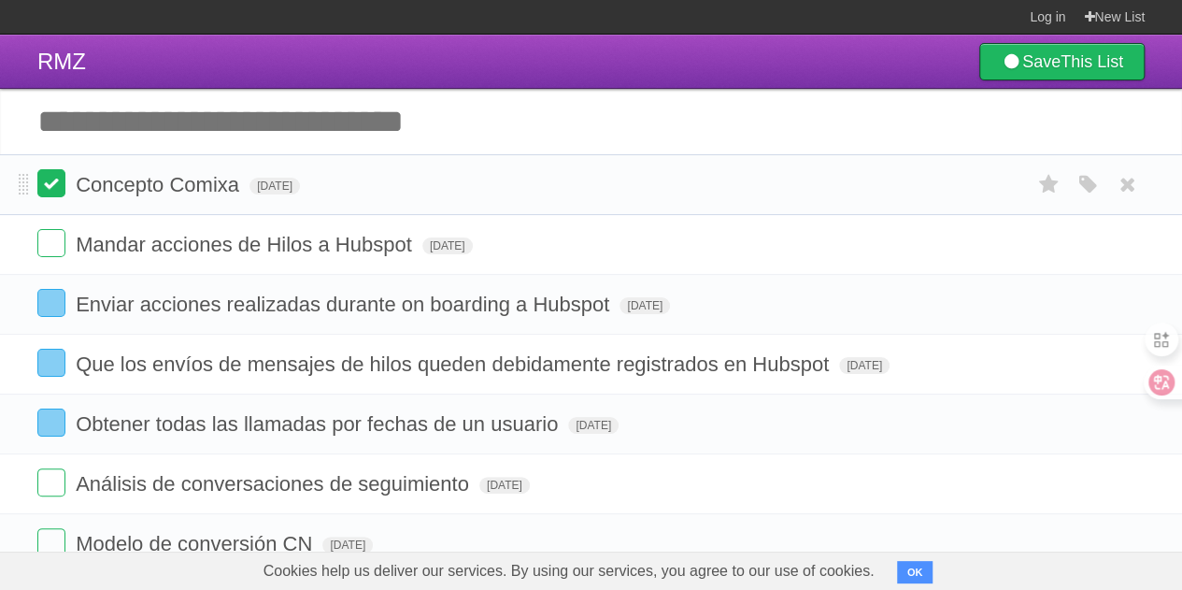  What do you see at coordinates (196, 543) in the screenshot?
I see `span: Modelo de conversión CN` at bounding box center [196, 543].